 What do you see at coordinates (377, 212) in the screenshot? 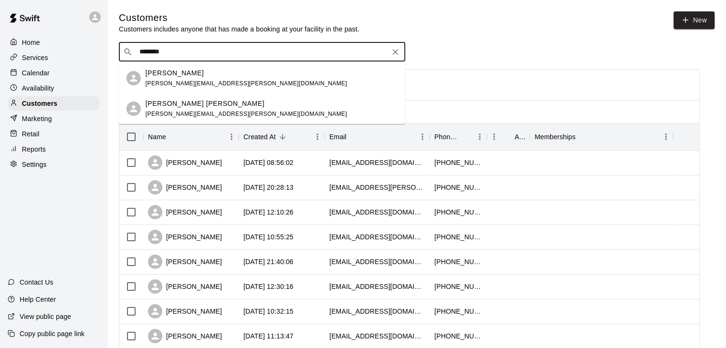
I see `div: attlereagan@gmail.com` at bounding box center [377, 212].